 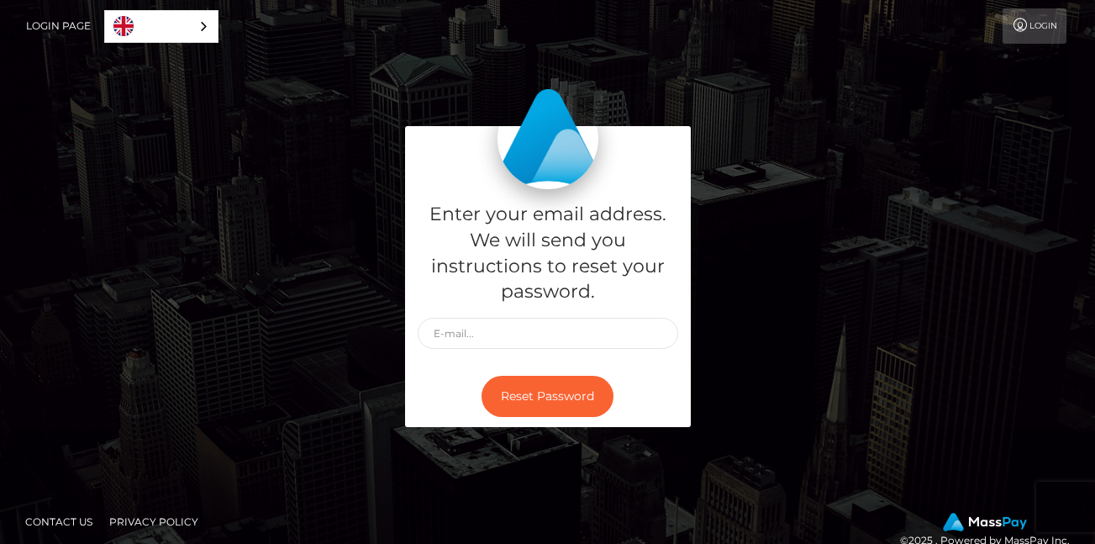 What do you see at coordinates (547, 396) in the screenshot?
I see `button: Reset Password` at bounding box center [547, 396].